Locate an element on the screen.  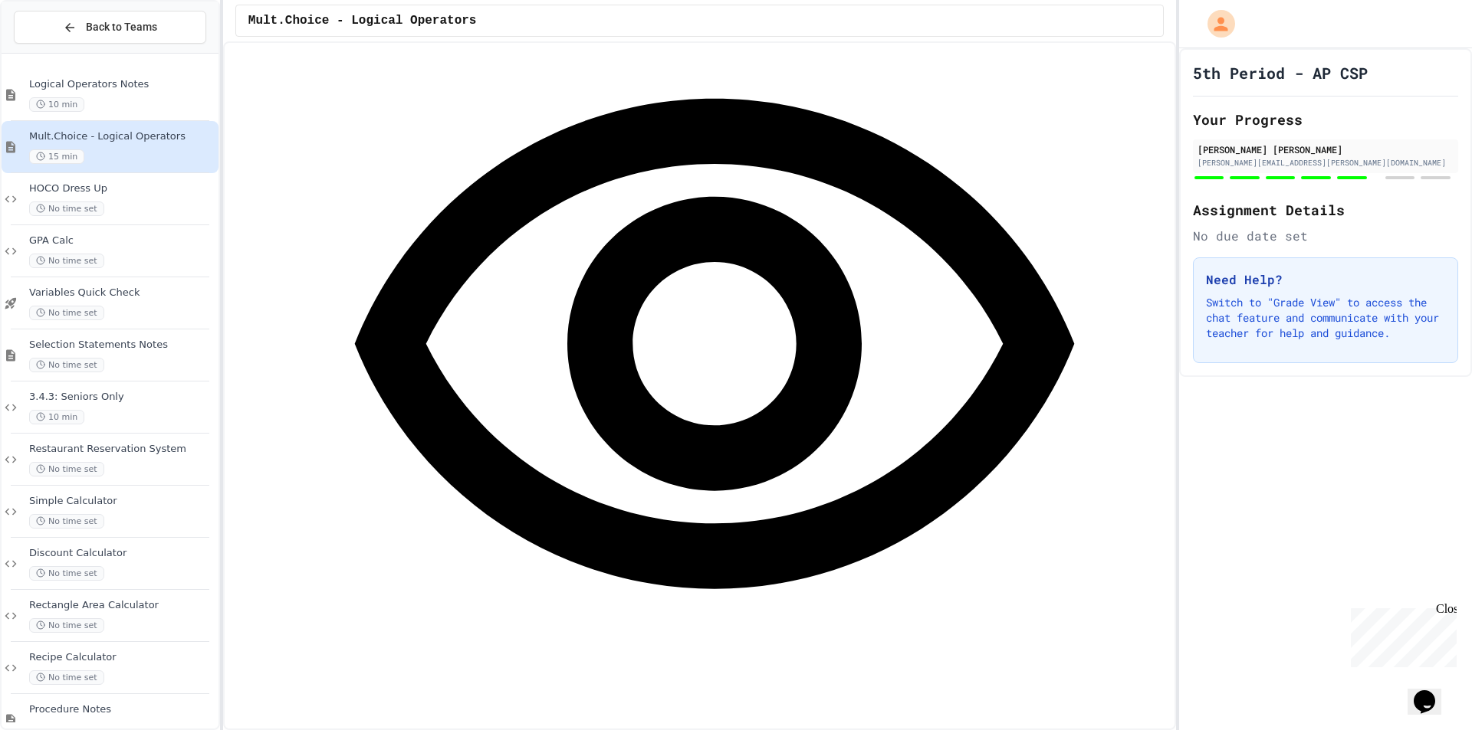
span: HOCO Dress Up is located at coordinates (122, 189).